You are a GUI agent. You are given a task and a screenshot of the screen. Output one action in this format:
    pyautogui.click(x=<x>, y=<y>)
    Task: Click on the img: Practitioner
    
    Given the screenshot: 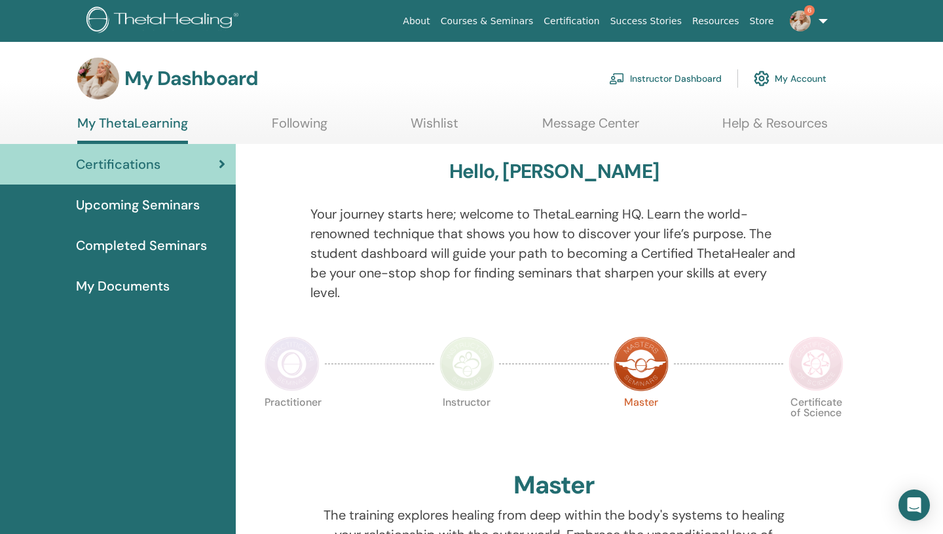 What is the action you would take?
    pyautogui.click(x=292, y=364)
    